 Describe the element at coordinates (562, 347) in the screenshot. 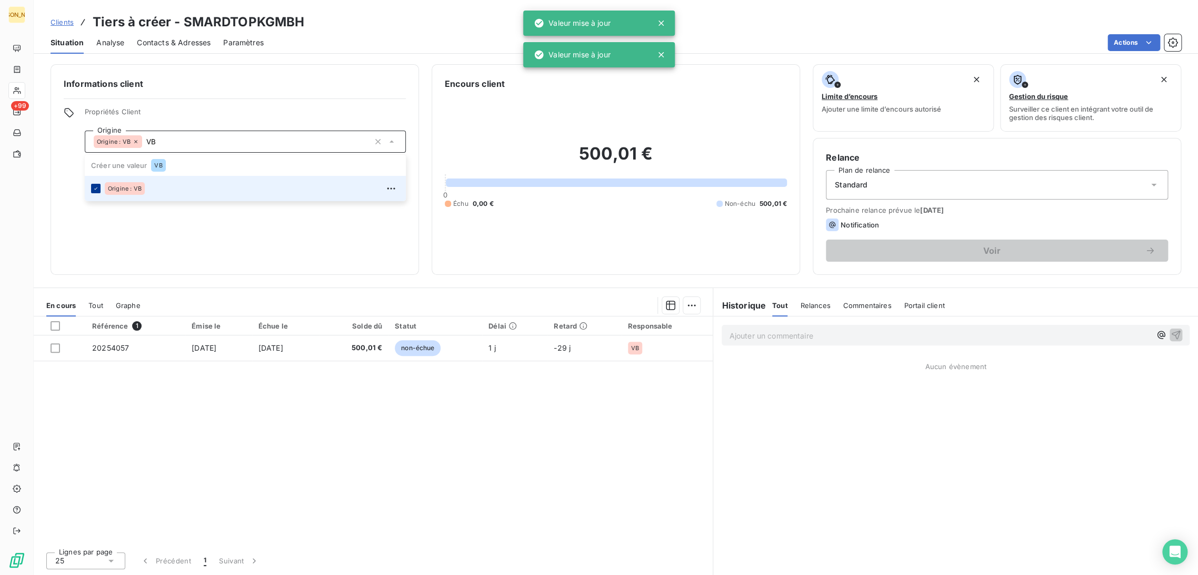

I see `span: -29 j` at that location.